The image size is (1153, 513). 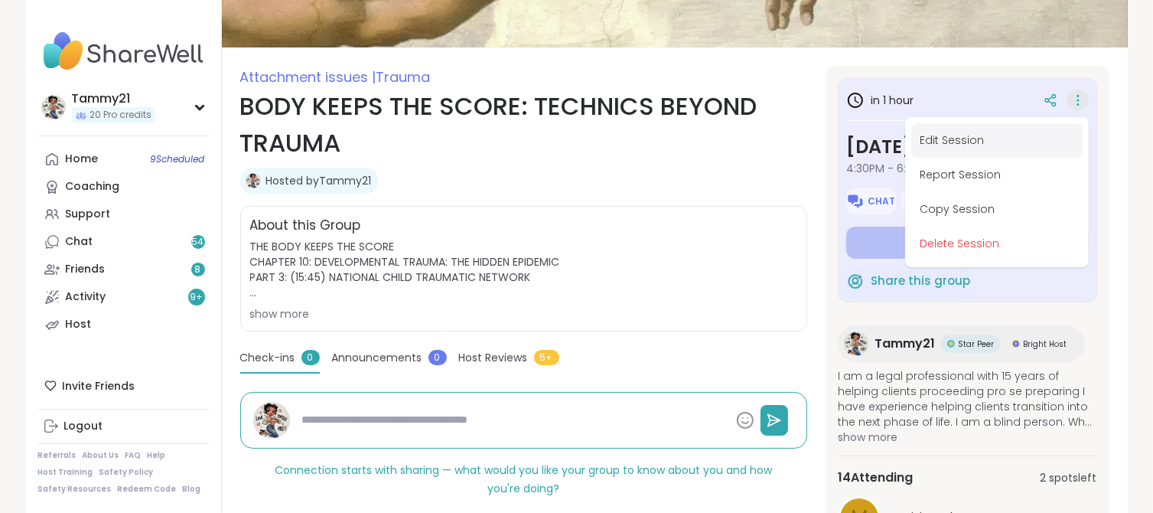 I want to click on a: Logout, so click(x=123, y=426).